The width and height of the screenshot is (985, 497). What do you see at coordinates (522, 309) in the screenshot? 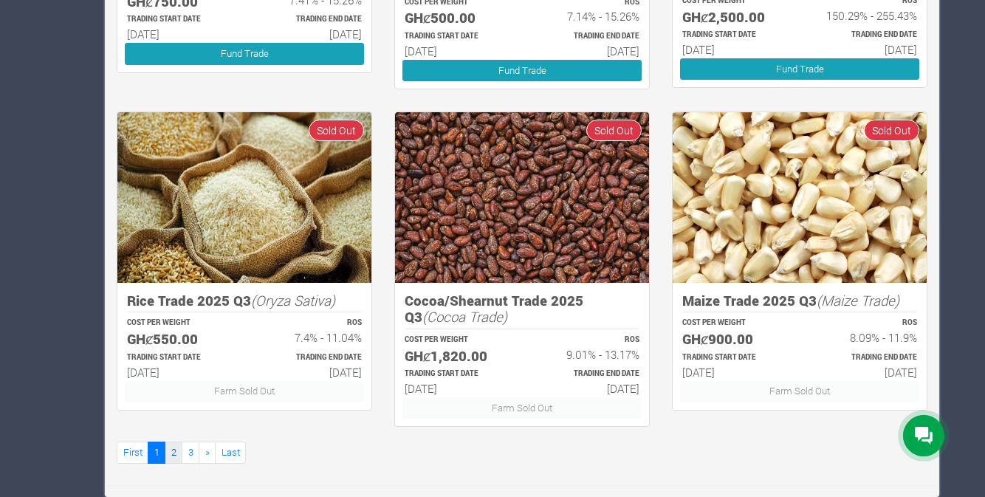
I see `h5: Cocoa/Shearnut Trade 2025 Q3` at bounding box center [522, 309].